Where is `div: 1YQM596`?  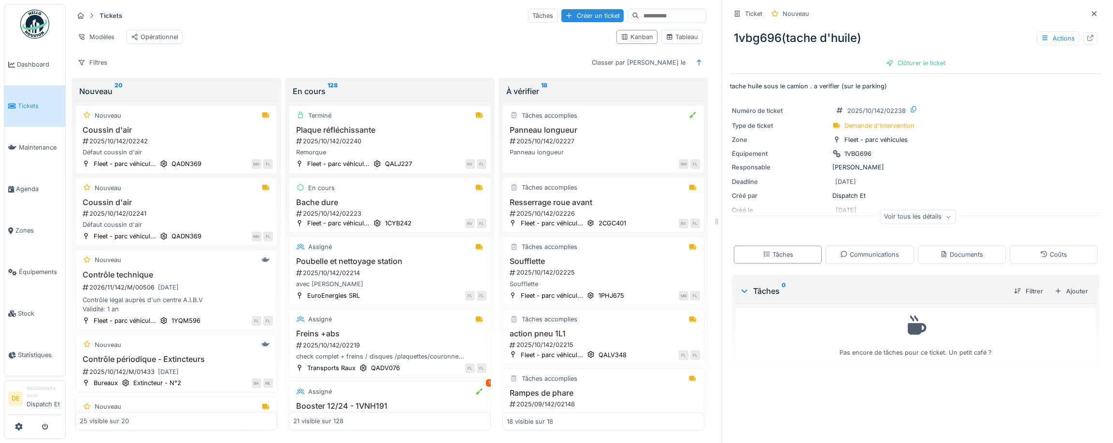 div: 1YQM596 is located at coordinates (186, 321).